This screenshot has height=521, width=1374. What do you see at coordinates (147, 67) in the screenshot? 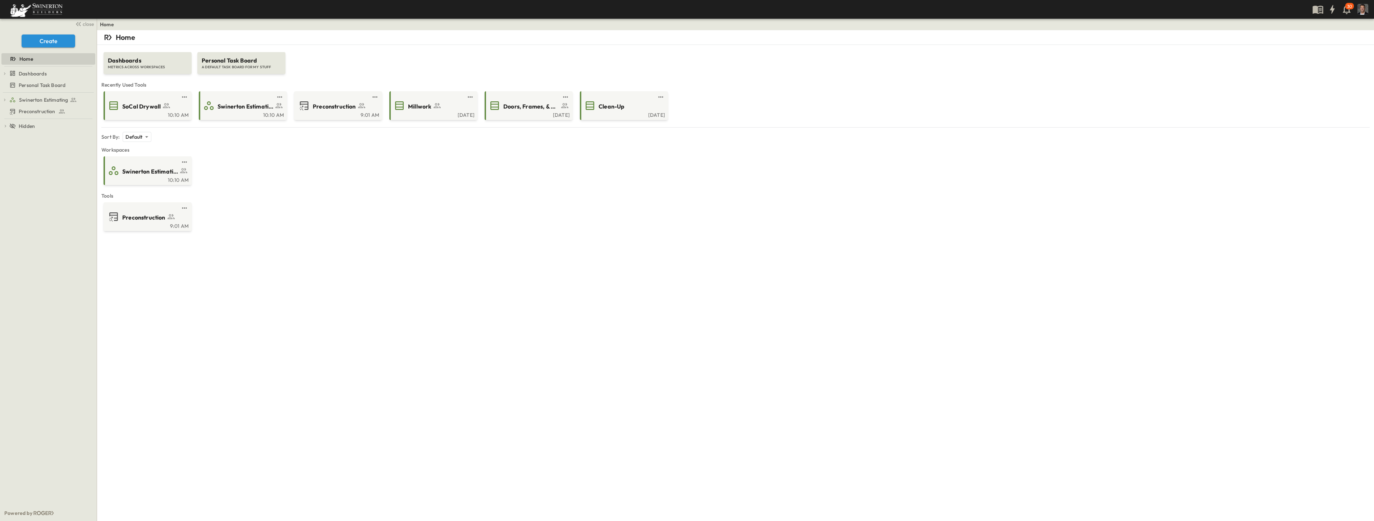
I see `span: METRICS ACROSS WORKSPACES` at bounding box center [147, 67].